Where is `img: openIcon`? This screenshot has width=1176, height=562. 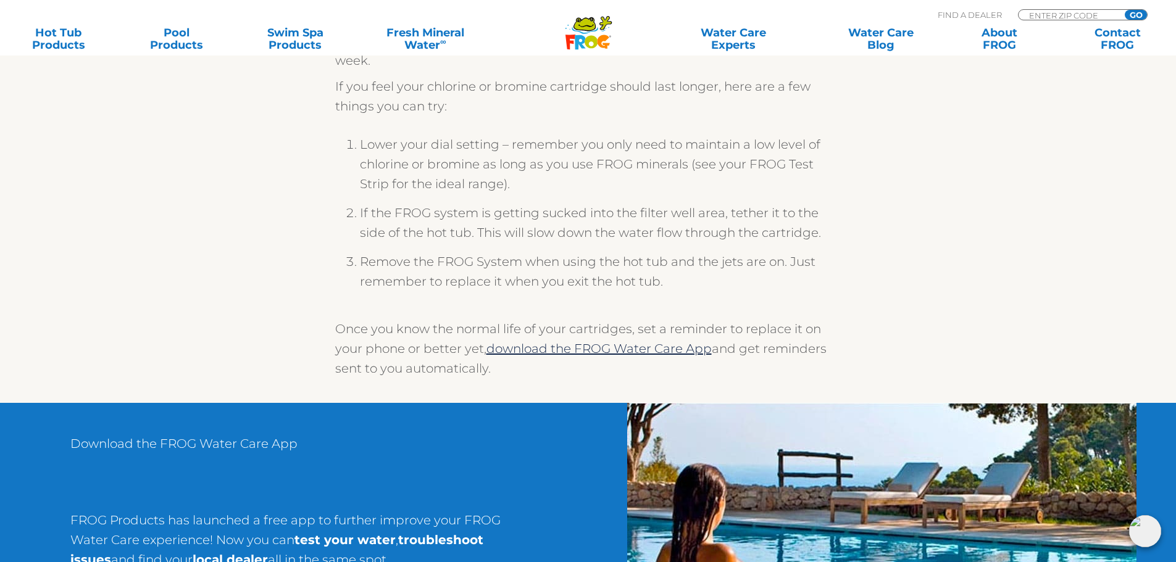
img: openIcon is located at coordinates (1145, 532).